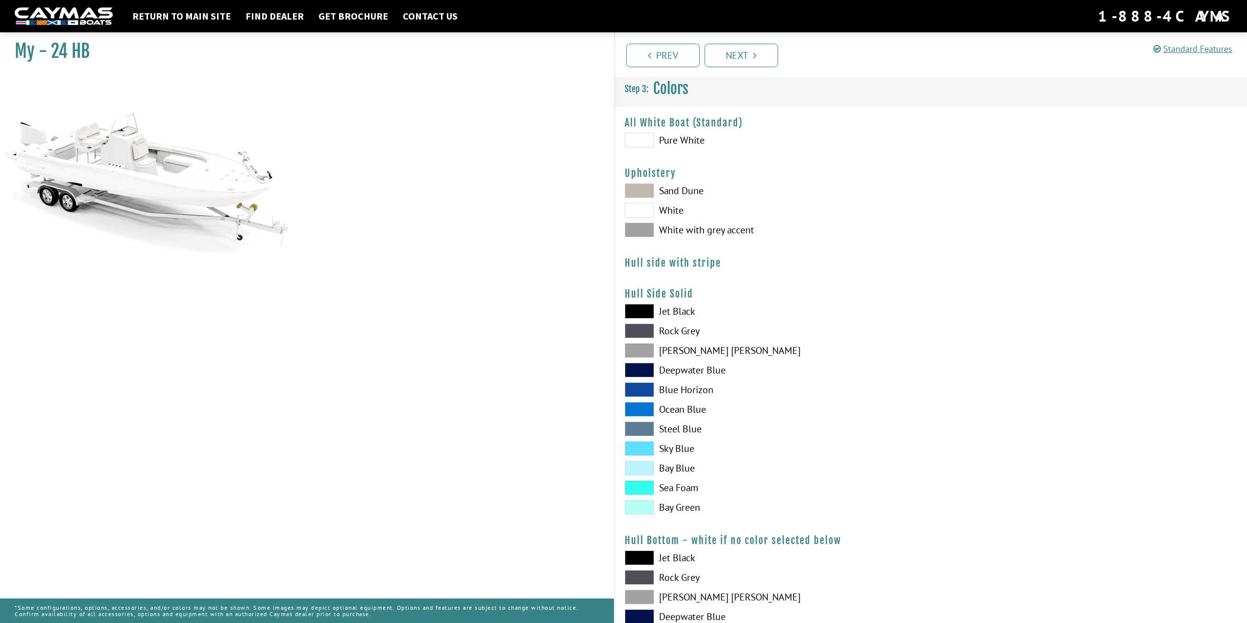 The image size is (1247, 623). Describe the element at coordinates (931, 122) in the screenshot. I see `h4: All White Boat (Standard)` at that location.